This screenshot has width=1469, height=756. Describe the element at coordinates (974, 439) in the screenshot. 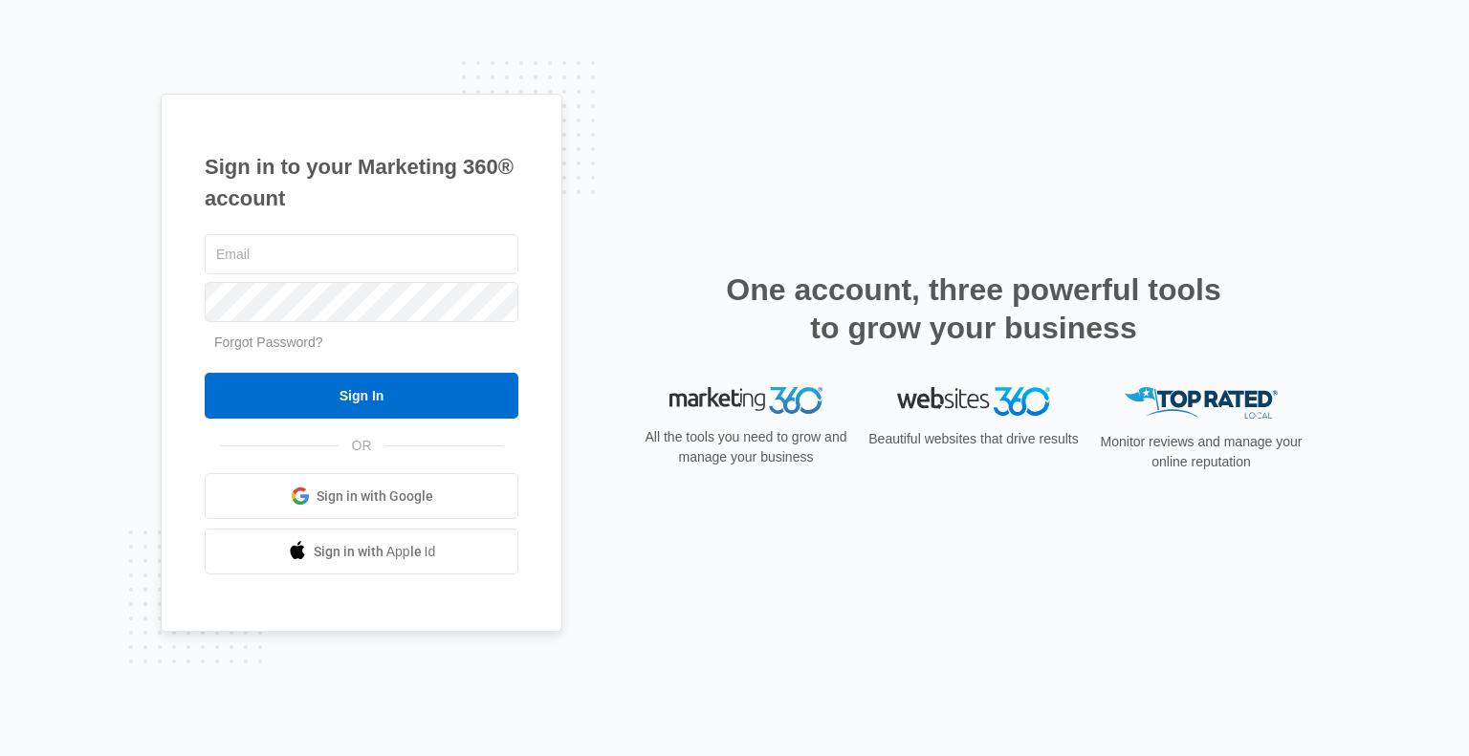

I see `p: Beautiful websites that drive results` at that location.